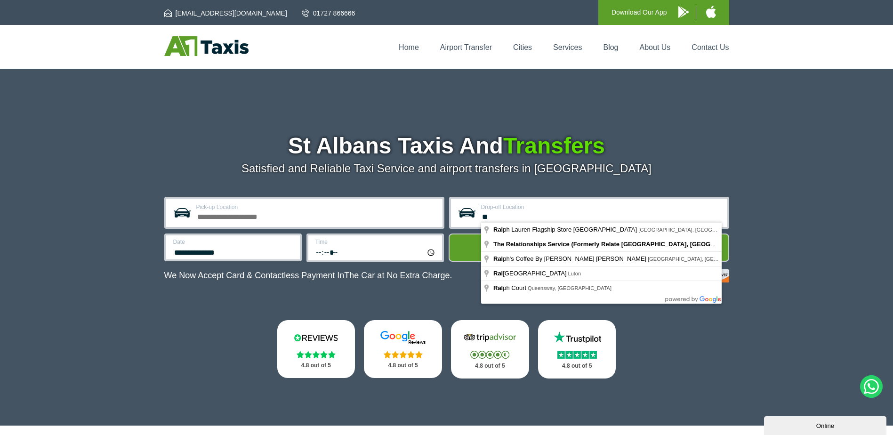  I want to click on span: Luton, so click(575, 274).